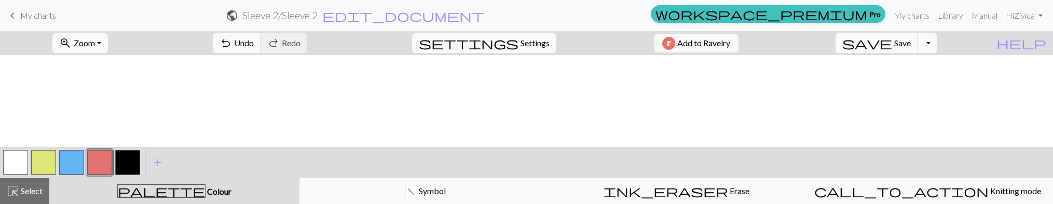 The height and width of the screenshot is (204, 1053). Describe the element at coordinates (244, 43) in the screenshot. I see `span: Undo` at that location.